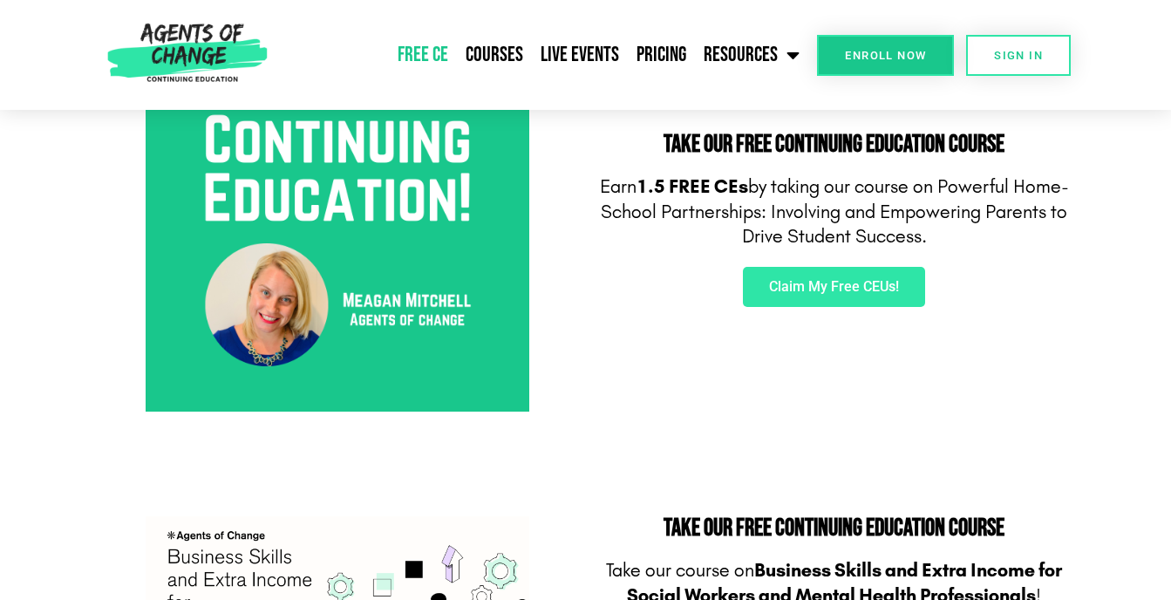 This screenshot has height=600, width=1171. What do you see at coordinates (885, 55) in the screenshot?
I see `a: Enroll Now` at bounding box center [885, 55].